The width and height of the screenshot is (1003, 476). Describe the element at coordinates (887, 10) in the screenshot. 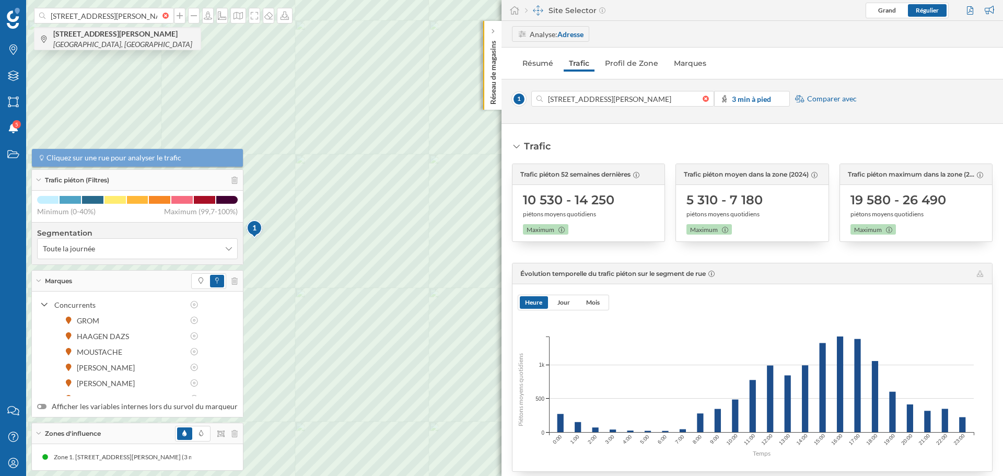

I see `span: Grand` at that location.